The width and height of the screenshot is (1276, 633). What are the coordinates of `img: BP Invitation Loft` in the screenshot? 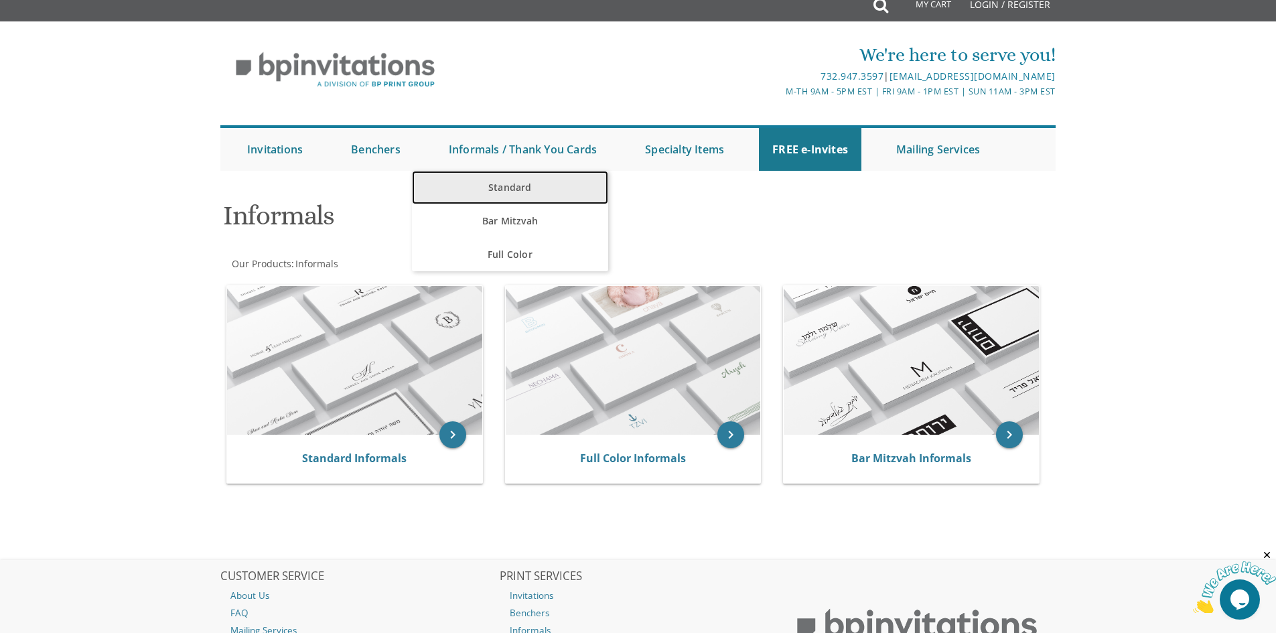 It's located at (335, 70).